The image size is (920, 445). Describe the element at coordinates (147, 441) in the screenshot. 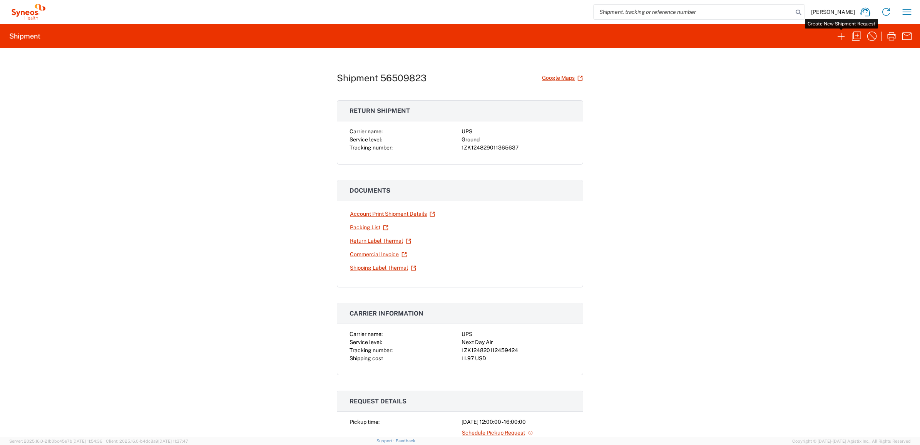

I see `span: Client: 2025.16.0-b4dc8a9` at that location.